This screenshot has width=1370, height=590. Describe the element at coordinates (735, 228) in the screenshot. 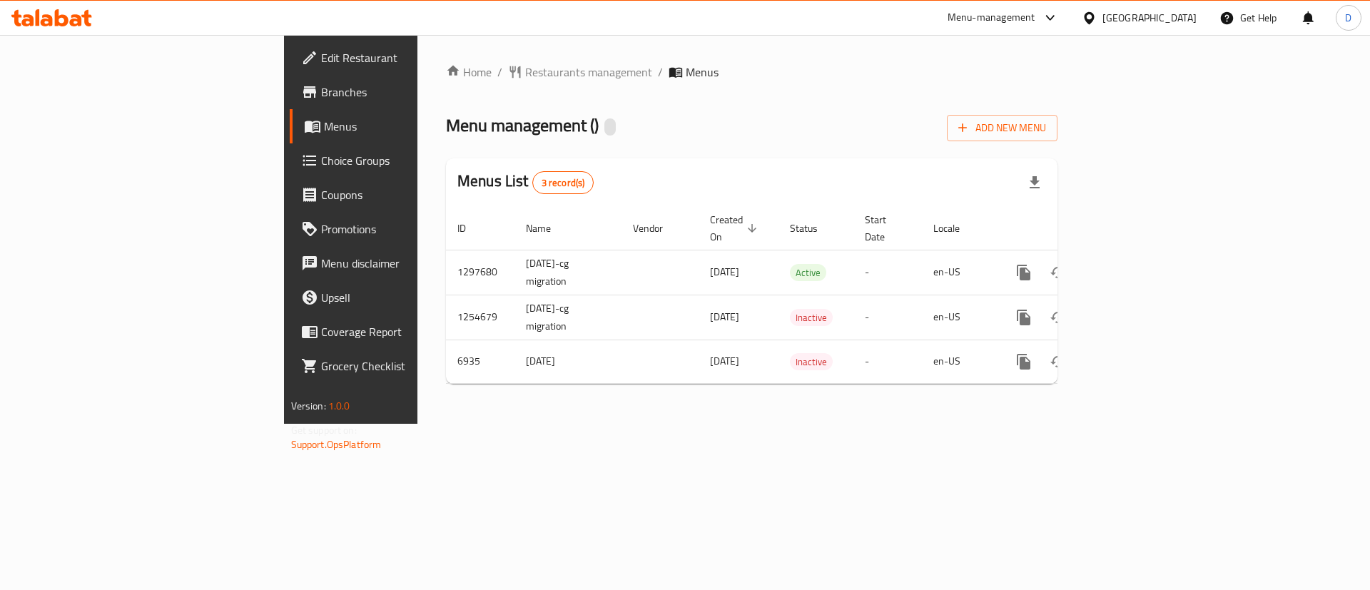

I see `span: Created On` at that location.